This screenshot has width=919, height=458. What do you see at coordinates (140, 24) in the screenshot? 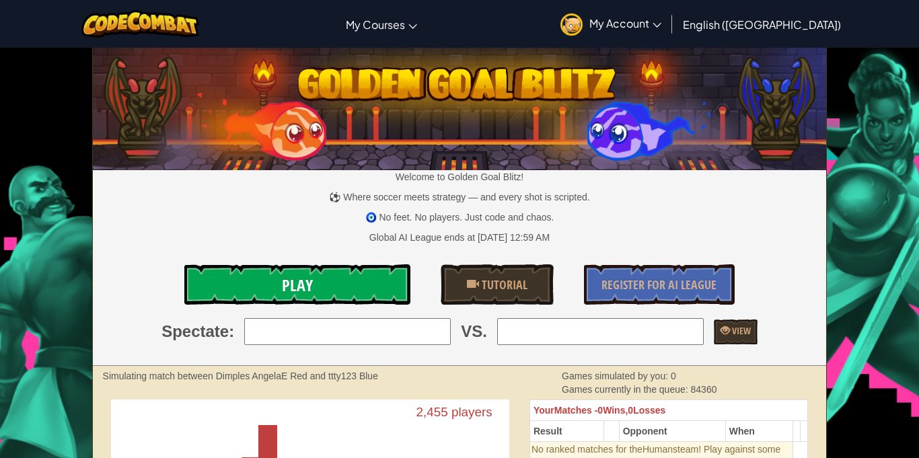
I see `img: CodeCombat logo` at bounding box center [140, 24].